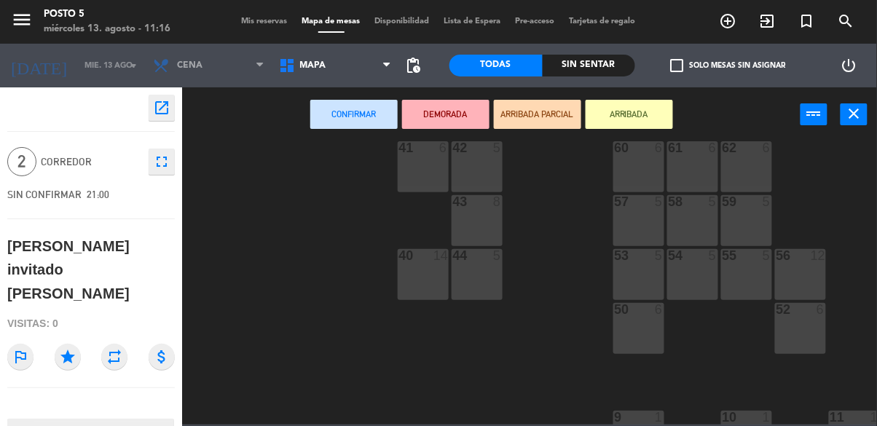 The width and height of the screenshot is (877, 426). I want to click on button: open_in_new, so click(162, 108).